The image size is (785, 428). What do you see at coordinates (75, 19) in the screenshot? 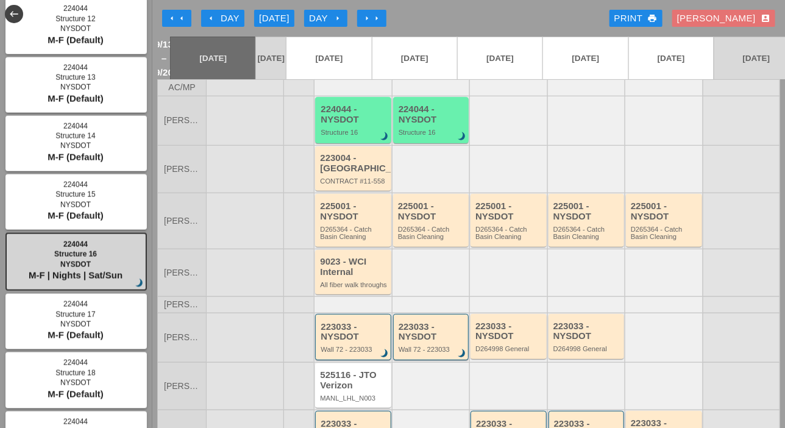
I see `span: Structure 12` at bounding box center [75, 19].